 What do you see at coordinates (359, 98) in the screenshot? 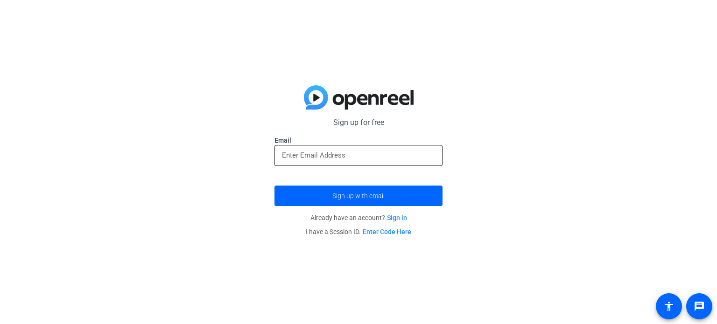
I see `img: blue-gradient.svg` at bounding box center [359, 98].